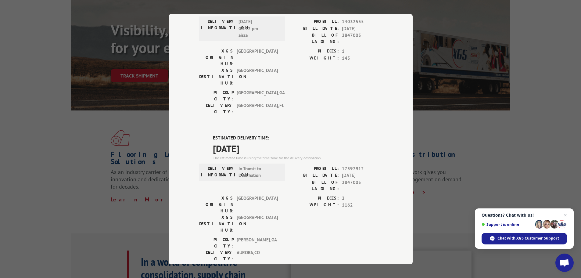 The width and height of the screenshot is (581, 278). I want to click on span: Support is online, so click(507, 224).